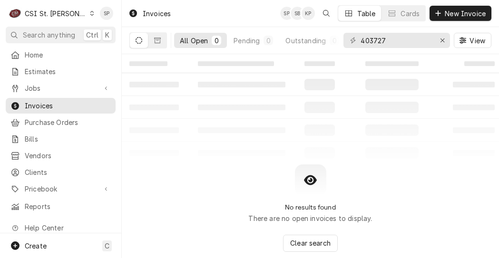 This screenshot has height=258, width=499. Describe the element at coordinates (308, 13) in the screenshot. I see `div: Kym Parson's Avatar` at that location.